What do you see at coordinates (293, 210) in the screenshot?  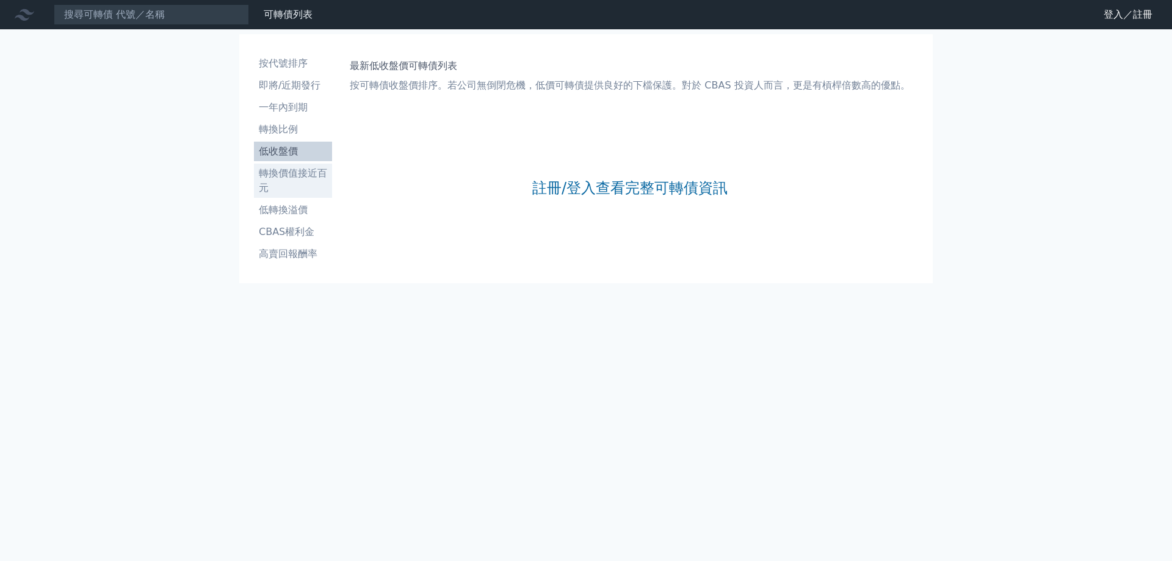 I see `a: 低轉換溢價` at bounding box center [293, 210].